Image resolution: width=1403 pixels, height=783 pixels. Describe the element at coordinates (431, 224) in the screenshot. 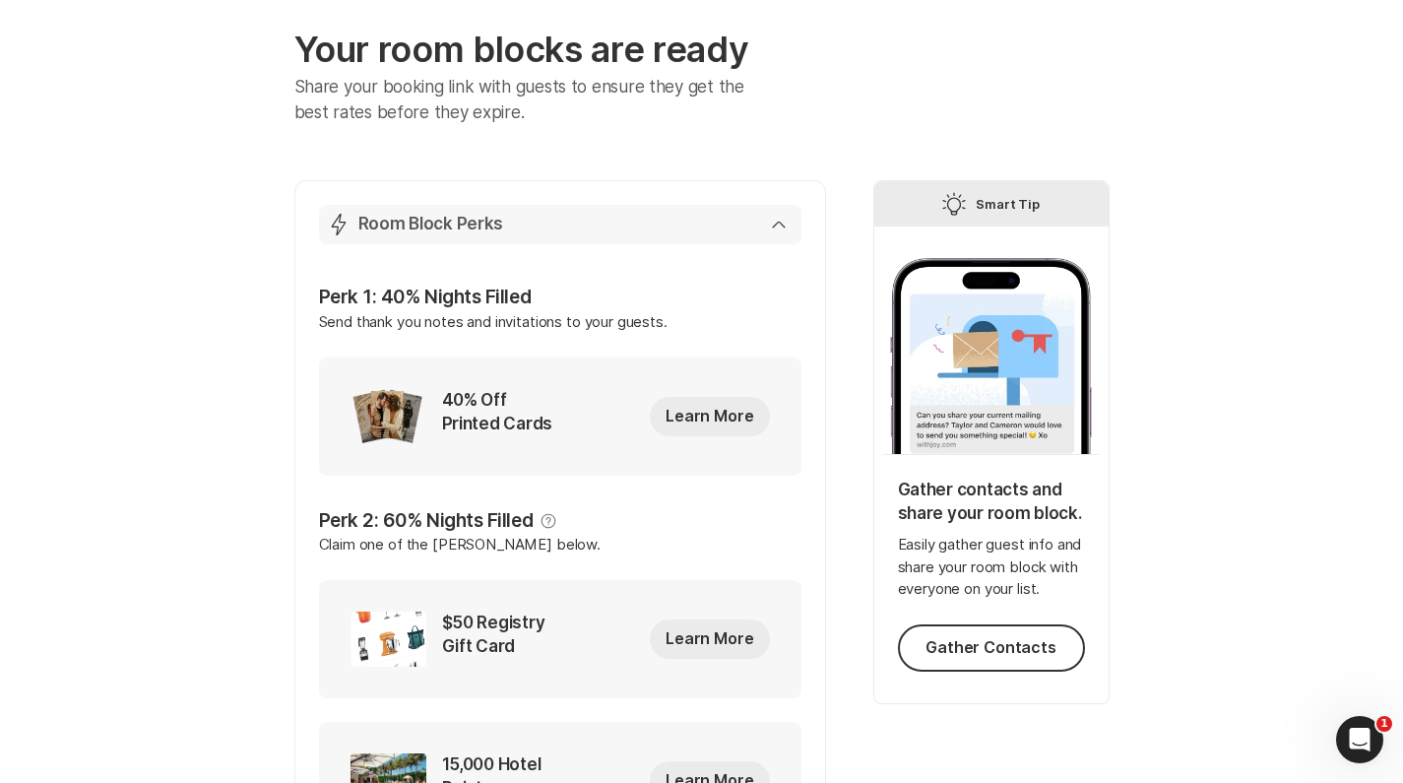

I see `p: Room Block Perks` at that location.